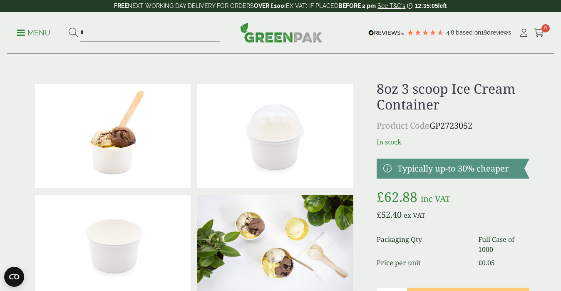 The width and height of the screenshot is (561, 291). Describe the element at coordinates (275, 136) in the screenshot. I see `img: 8oz 3 Scoop Ice Cream Container With Lid` at that location.